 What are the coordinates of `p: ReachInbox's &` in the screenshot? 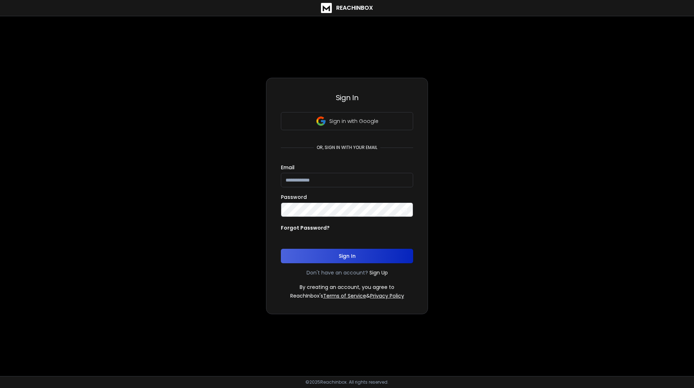 It's located at (347, 296).